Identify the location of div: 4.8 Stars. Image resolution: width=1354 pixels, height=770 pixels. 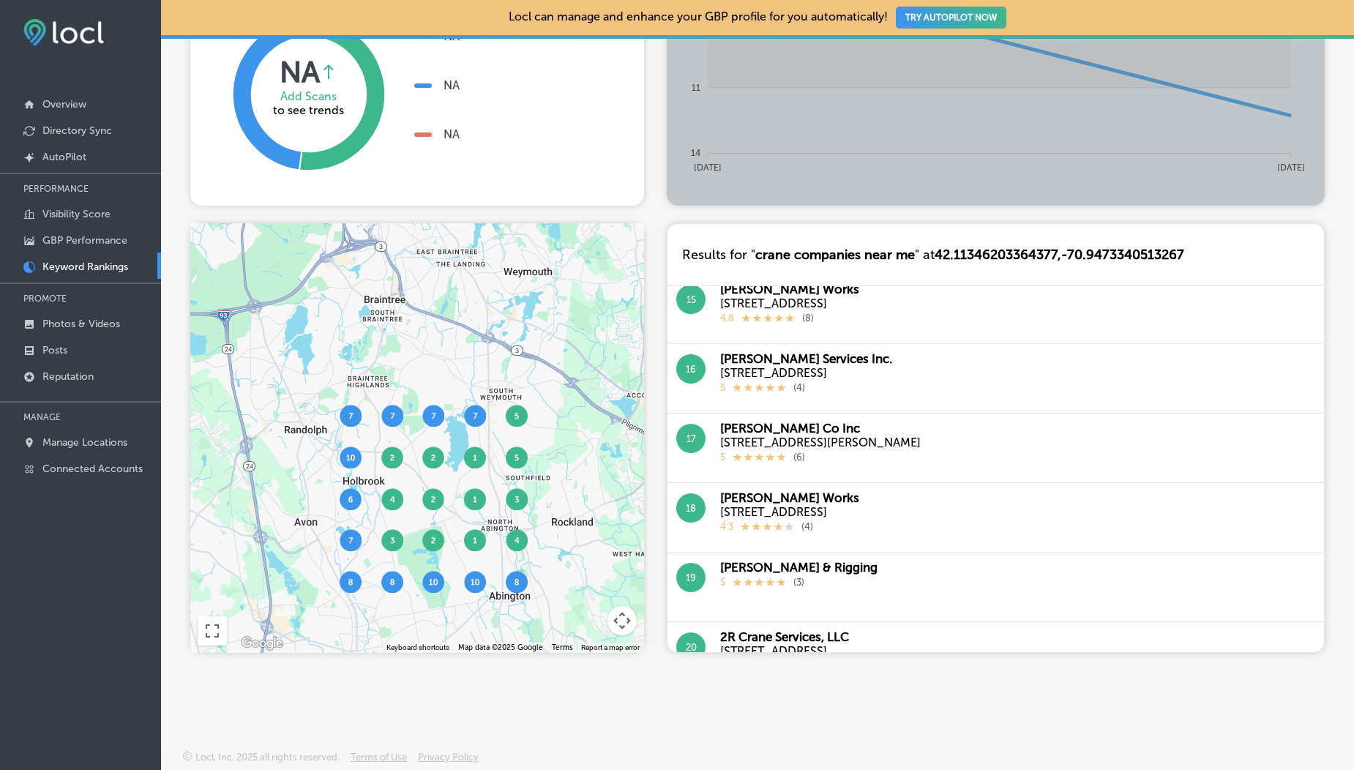
(768, 318).